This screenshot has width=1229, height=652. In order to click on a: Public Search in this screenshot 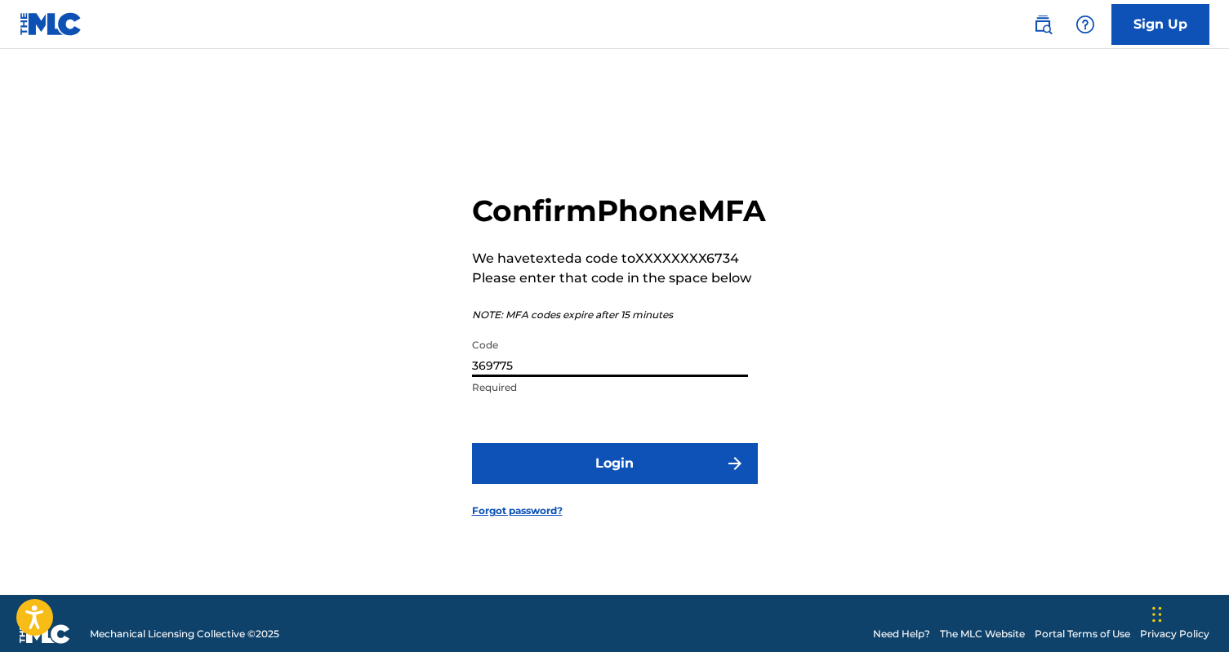, I will do `click(1042, 24)`.